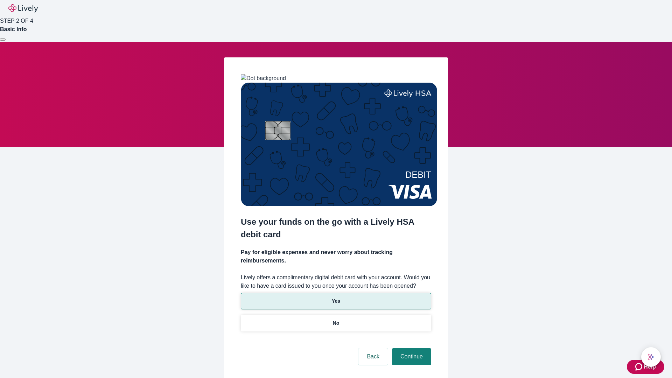  What do you see at coordinates (639, 367) in the screenshot?
I see `svg: Zendesk support icon` at bounding box center [639, 367].